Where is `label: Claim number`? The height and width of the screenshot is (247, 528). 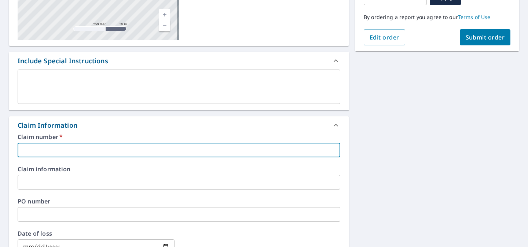
label: Claim number is located at coordinates (179, 137).